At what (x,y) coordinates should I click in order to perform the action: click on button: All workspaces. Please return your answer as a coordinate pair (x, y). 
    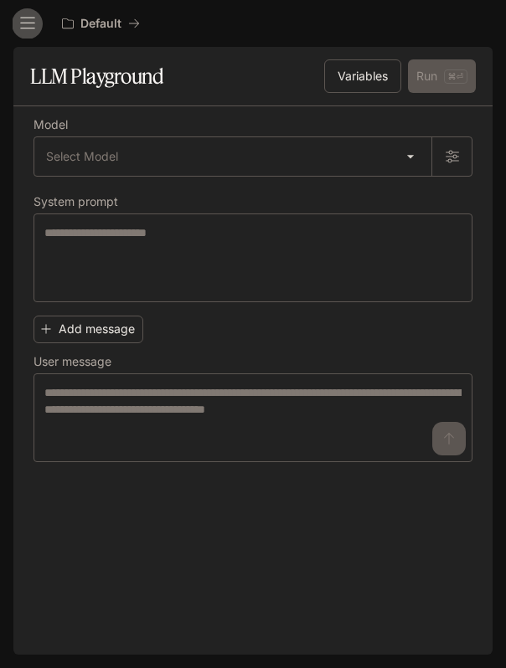
    Looking at the image, I should click on (100, 23).